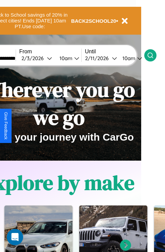  I want to click on div: Open Intercom Messenger, so click(15, 237).